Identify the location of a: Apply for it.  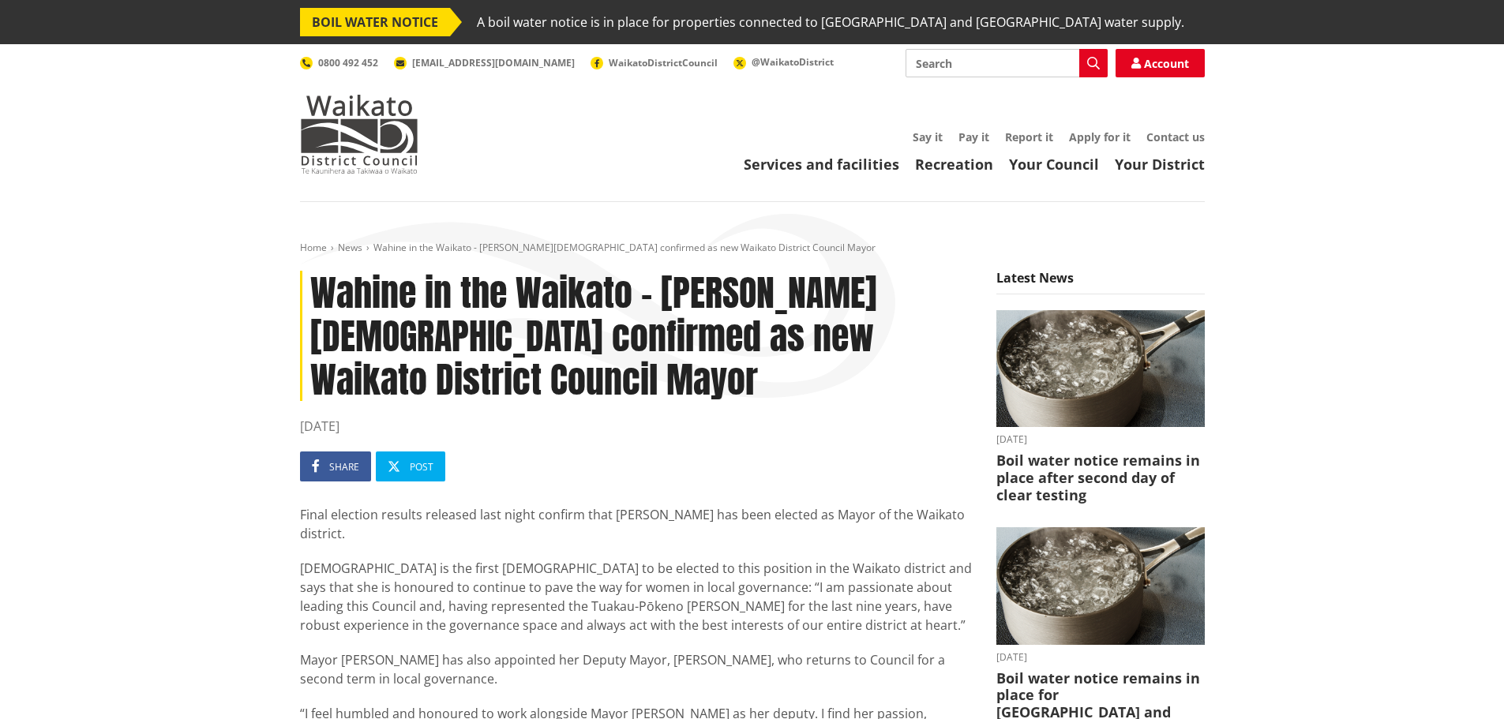
(1100, 137).